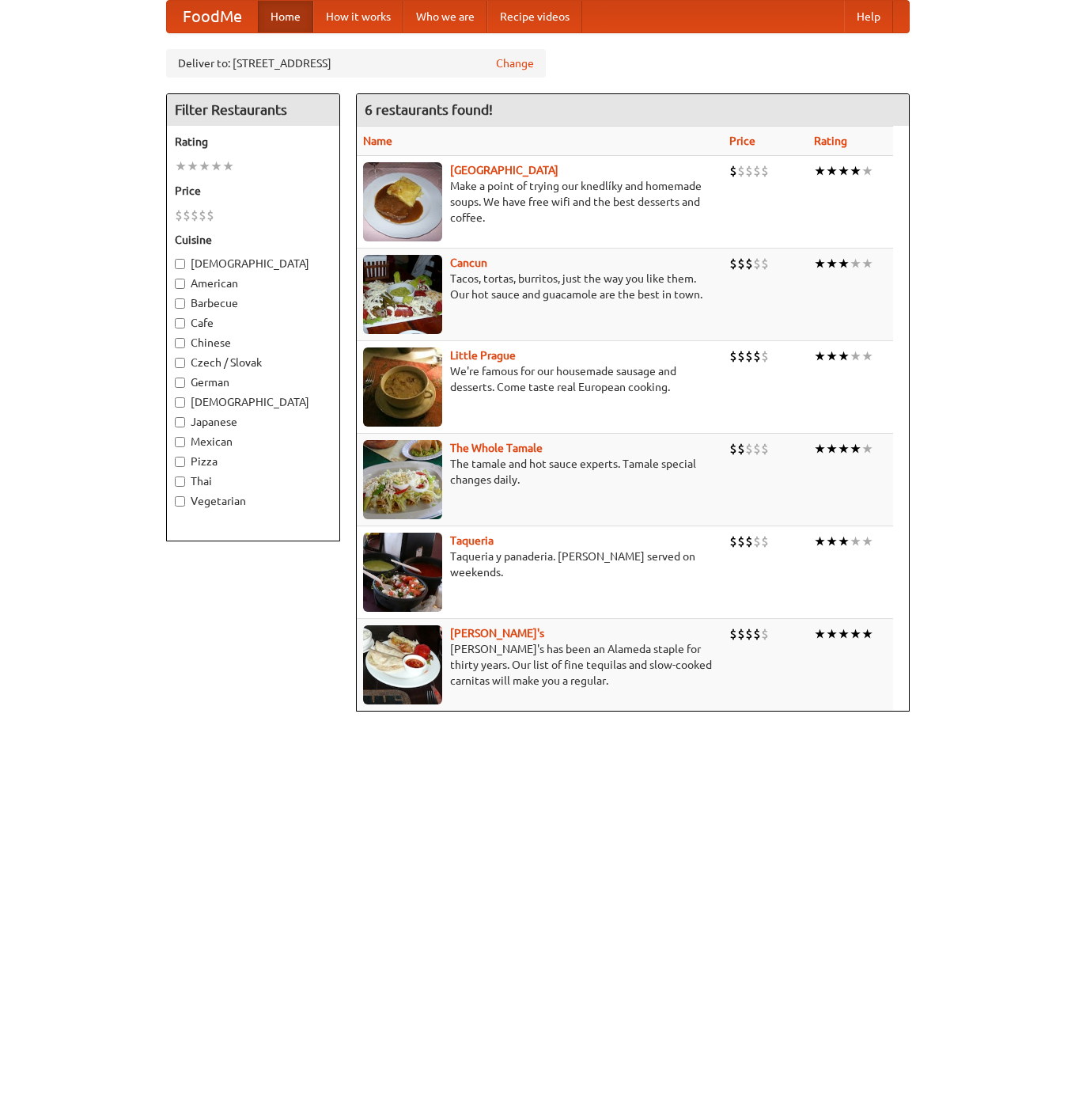 Image resolution: width=1075 pixels, height=1120 pixels. I want to click on b: The Whole Tamale, so click(496, 448).